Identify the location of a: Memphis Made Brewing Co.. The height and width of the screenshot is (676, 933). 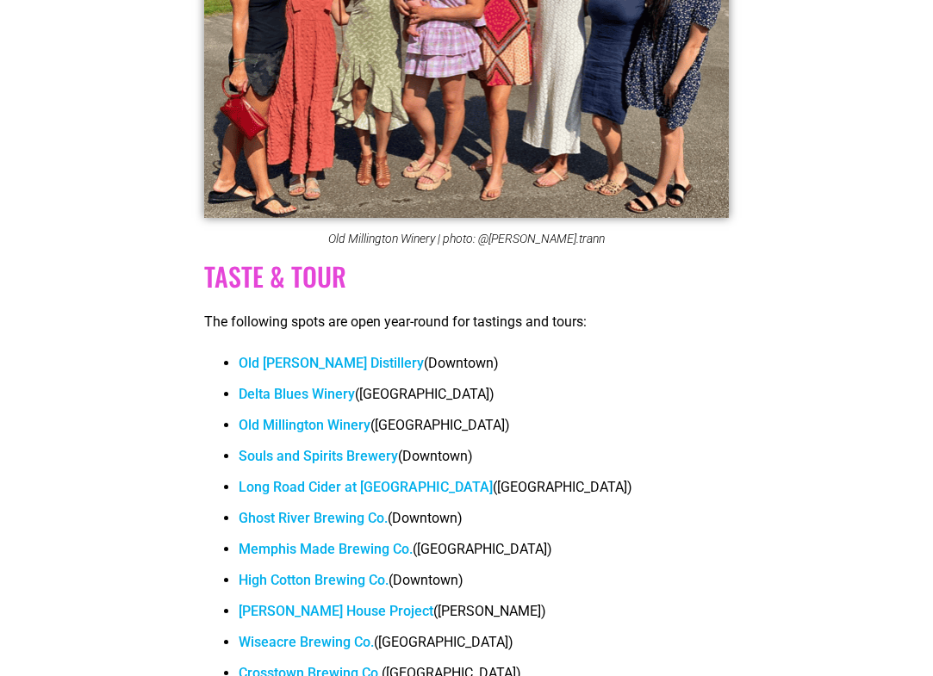
(326, 549).